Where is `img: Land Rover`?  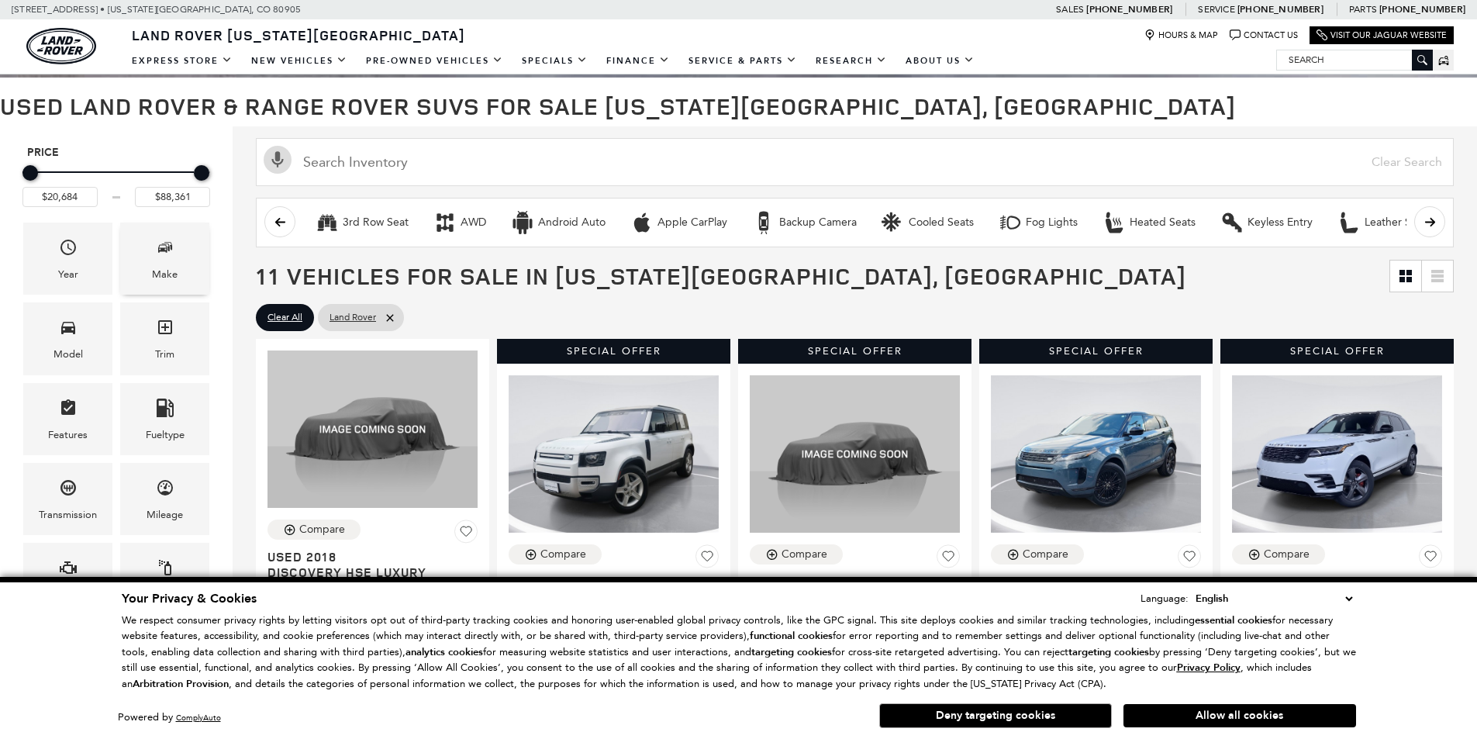
img: Land Rover is located at coordinates (61, 46).